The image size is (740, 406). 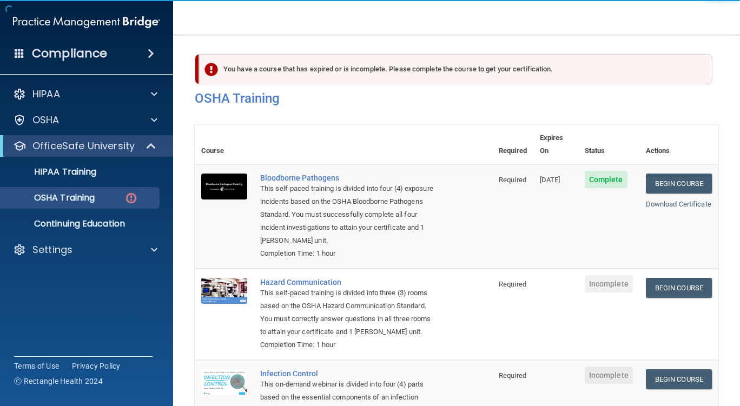 I want to click on img: exclamation-circle-solid-danger.72ef9ffc.png, so click(x=211, y=69).